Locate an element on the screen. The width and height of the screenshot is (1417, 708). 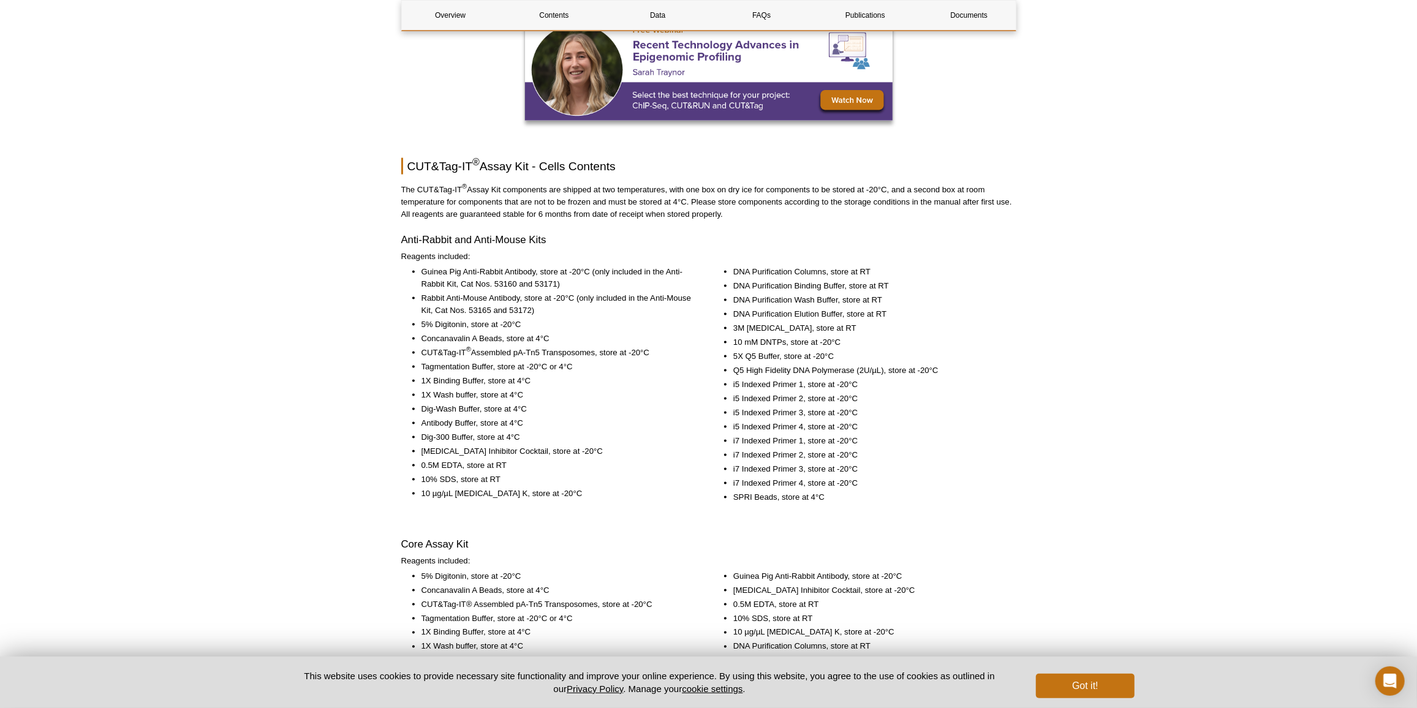
li: i5 Indexed Primer 4, store at -20°C is located at coordinates (869, 427).